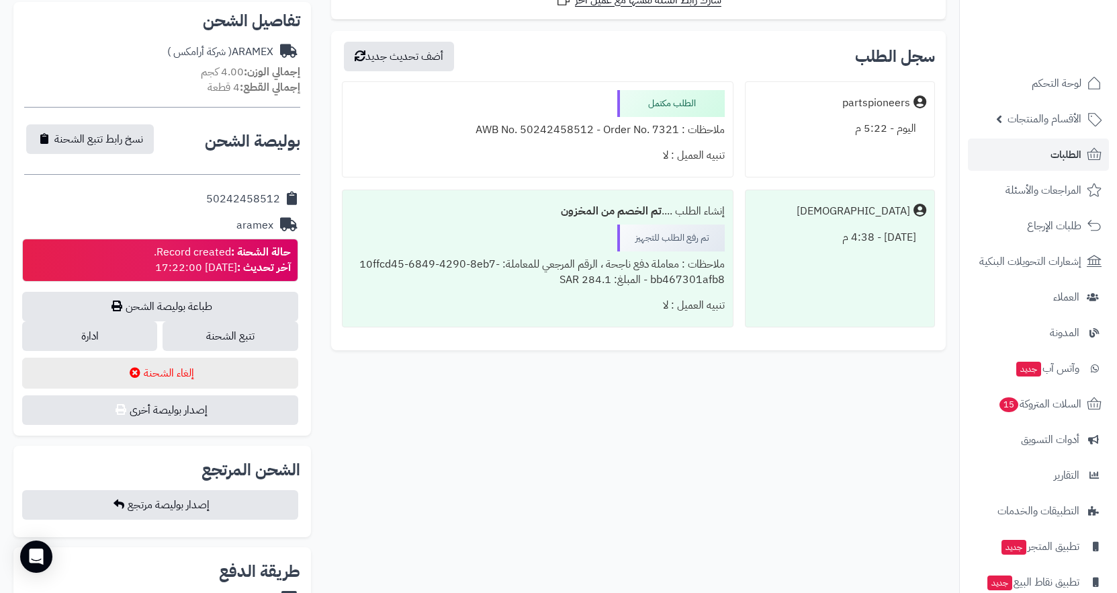 The image size is (1117, 593). What do you see at coordinates (36, 556) in the screenshot?
I see `div: Open Intercom Messenger` at bounding box center [36, 556].